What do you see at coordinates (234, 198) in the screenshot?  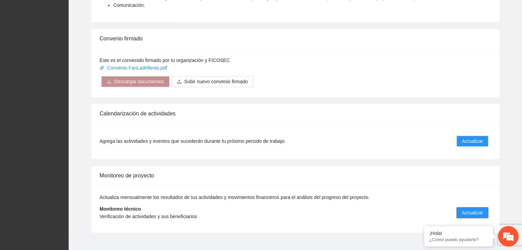 I see `span: Actualiza mensualmente los resultados de tus actividades y movimientos financieros para el anális...` at bounding box center [234, 198].